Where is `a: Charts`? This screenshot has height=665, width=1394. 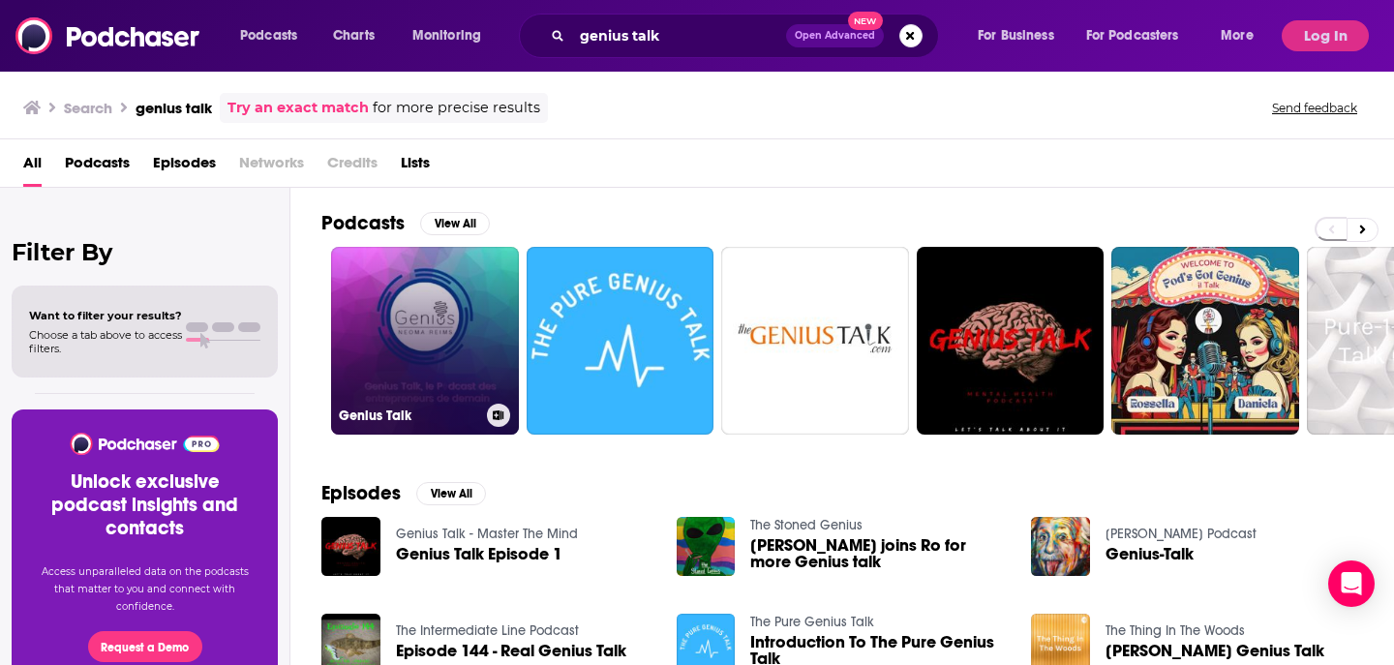
a: Charts is located at coordinates (353, 36).